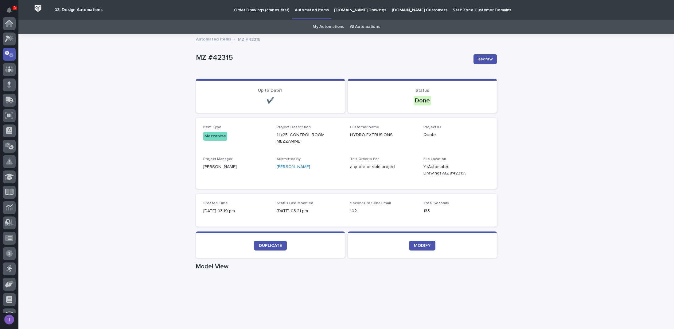 This screenshot has height=329, width=674. I want to click on span: DUPLICATE, so click(270, 246).